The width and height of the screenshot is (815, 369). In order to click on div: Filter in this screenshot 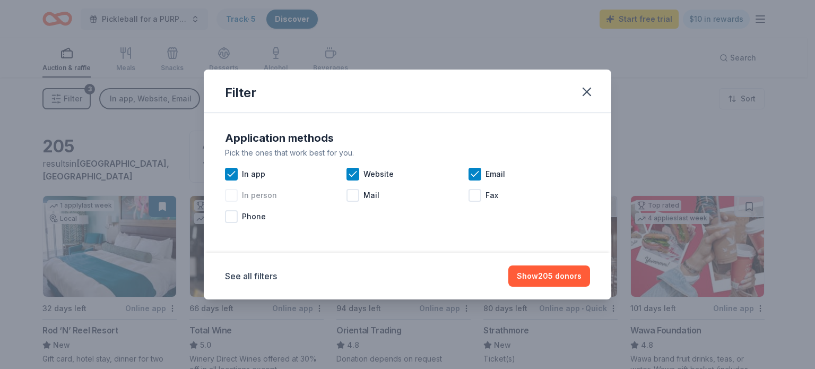, I will do `click(240, 93)`.